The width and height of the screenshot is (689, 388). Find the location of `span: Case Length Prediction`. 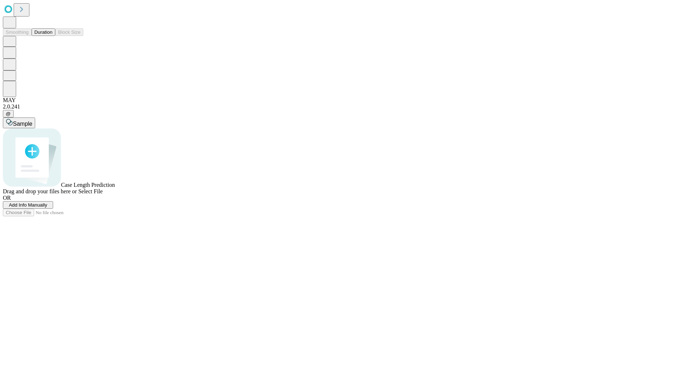

span: Case Length Prediction is located at coordinates (88, 184).